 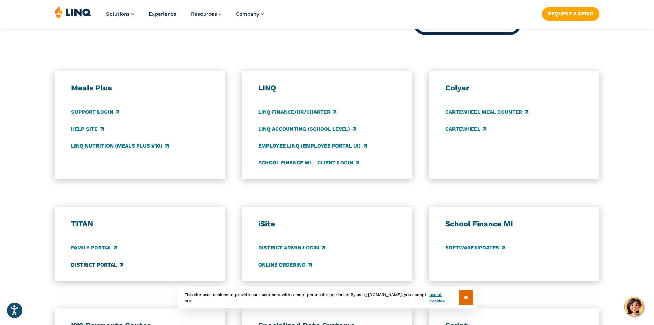 What do you see at coordinates (162, 14) in the screenshot?
I see `a: Experience` at bounding box center [162, 14].